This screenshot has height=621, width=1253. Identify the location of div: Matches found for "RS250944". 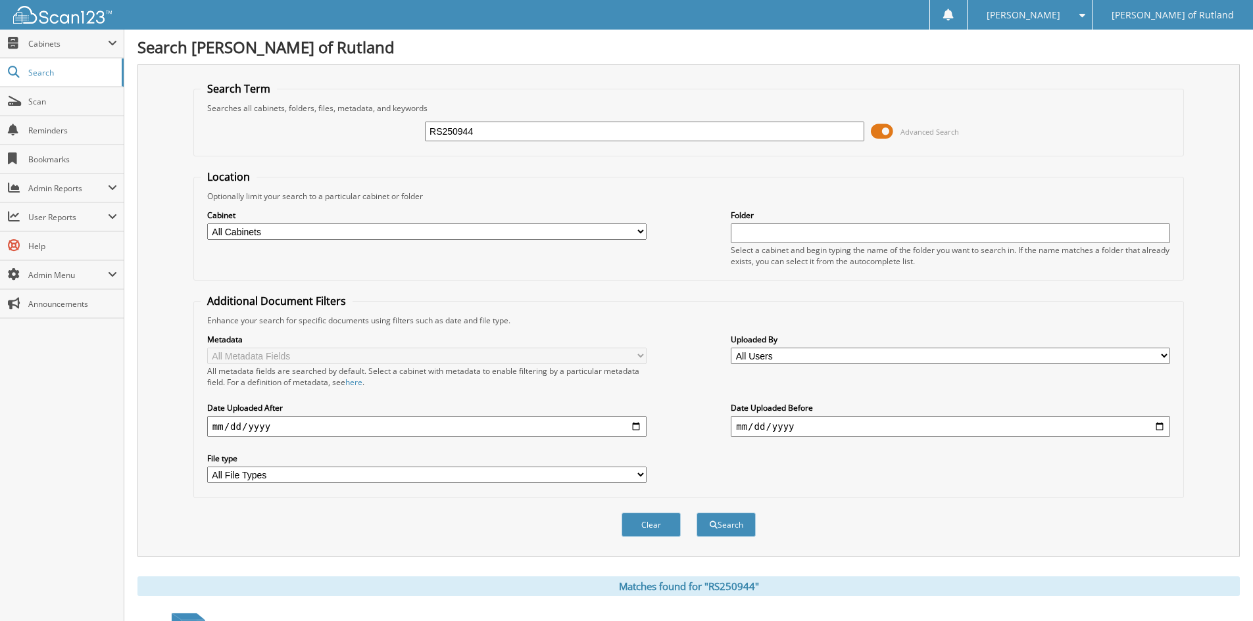
(688, 587).